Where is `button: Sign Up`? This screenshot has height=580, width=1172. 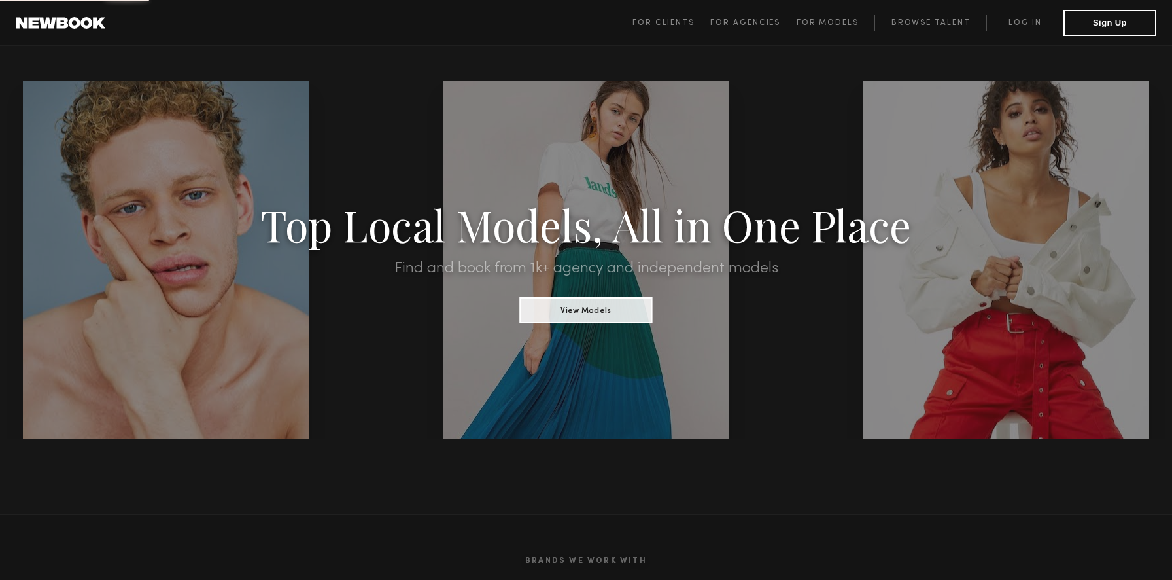 button: Sign Up is located at coordinates (1110, 23).